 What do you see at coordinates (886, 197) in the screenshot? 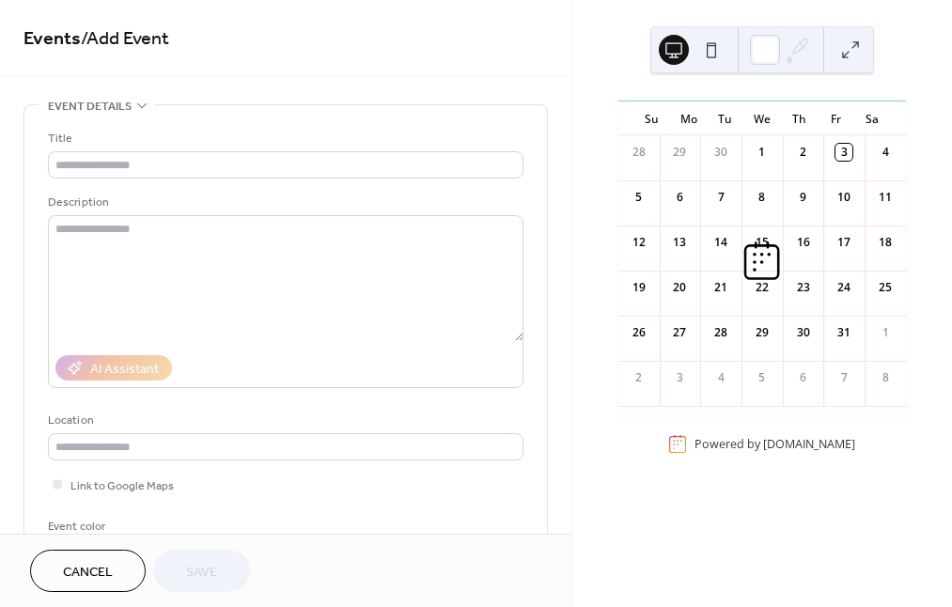
I see `div: 11` at bounding box center [886, 197].